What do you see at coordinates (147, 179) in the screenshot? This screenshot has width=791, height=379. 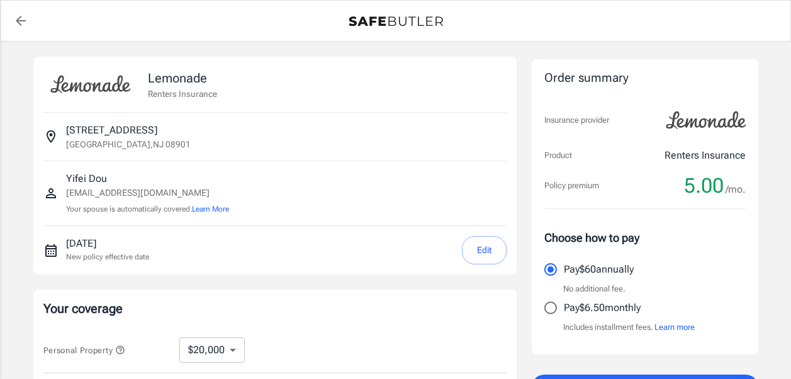 I see `p: Yifei Dou` at bounding box center [147, 179].